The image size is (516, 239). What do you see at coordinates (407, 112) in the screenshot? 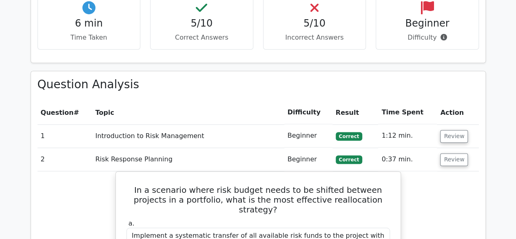
I see `th: Time Spent` at bounding box center [407, 112].